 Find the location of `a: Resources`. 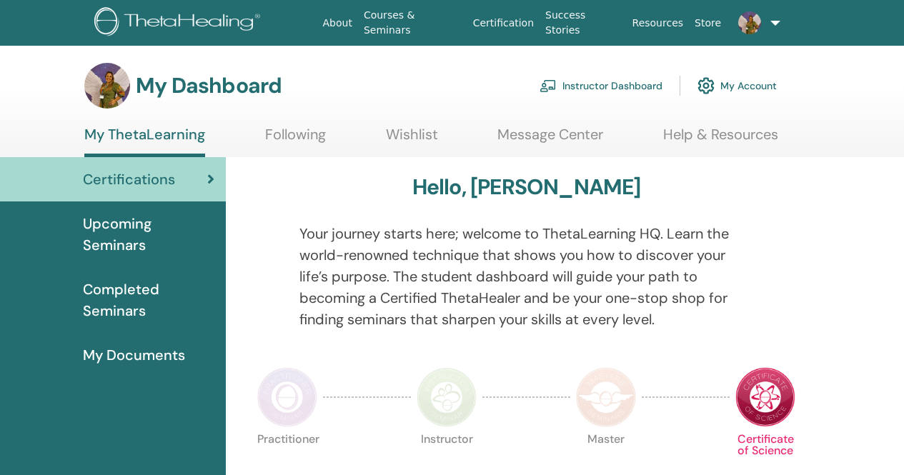

a: Resources is located at coordinates (658, 23).